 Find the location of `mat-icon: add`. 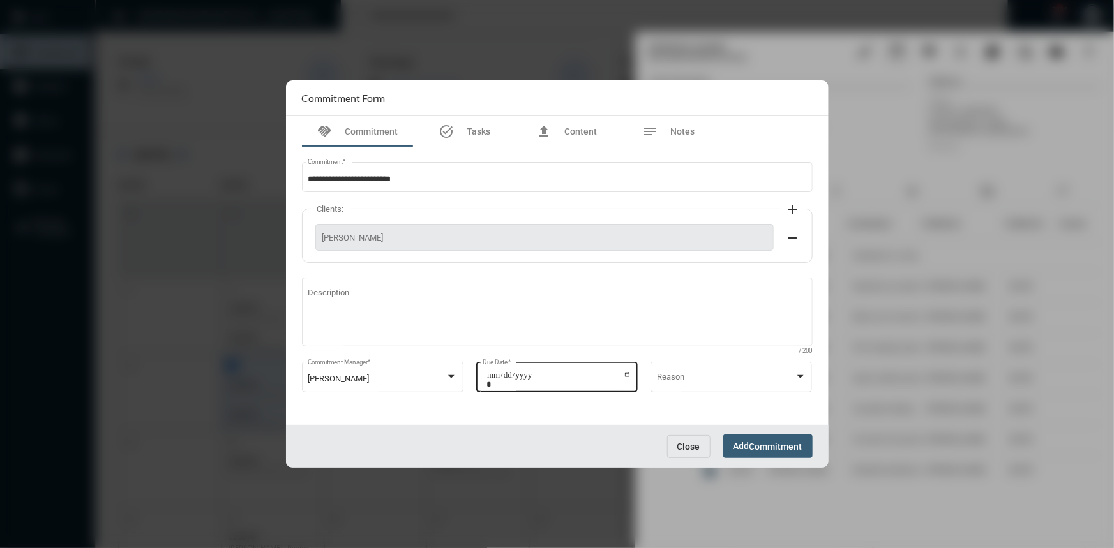

mat-icon: add is located at coordinates (793, 209).